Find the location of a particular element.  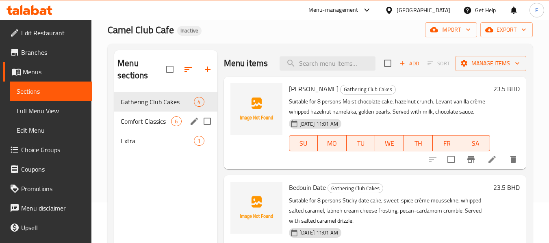

span: Upsell is located at coordinates (53, 228).